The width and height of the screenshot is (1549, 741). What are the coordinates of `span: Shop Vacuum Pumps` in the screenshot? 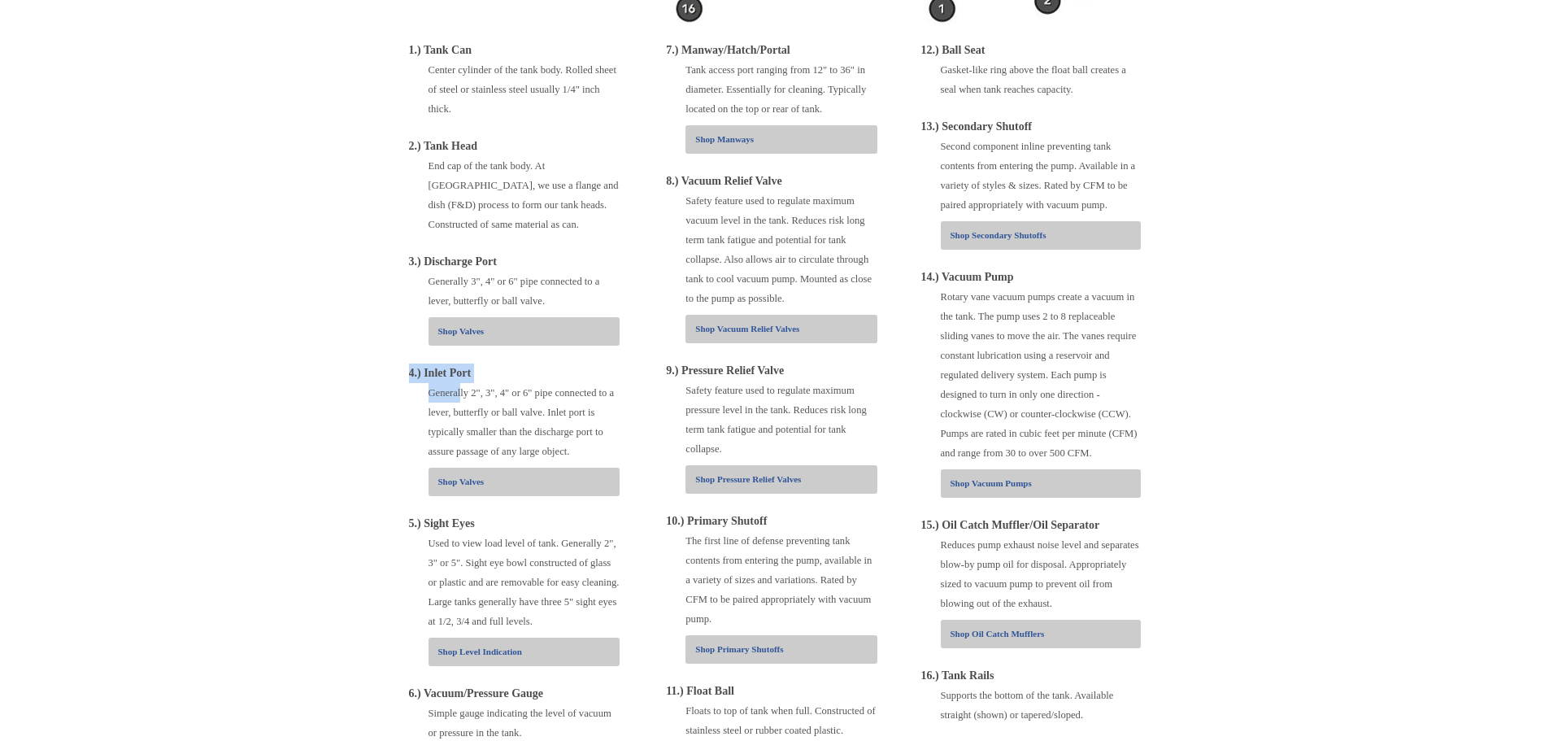 It's located at (991, 483).